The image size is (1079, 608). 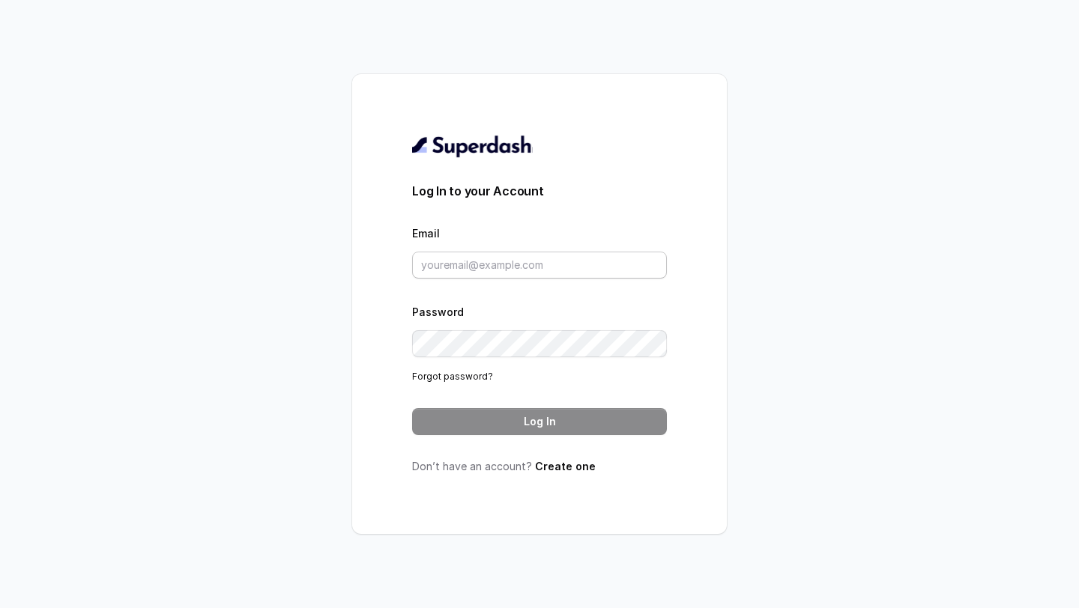 I want to click on label: Password, so click(x=438, y=312).